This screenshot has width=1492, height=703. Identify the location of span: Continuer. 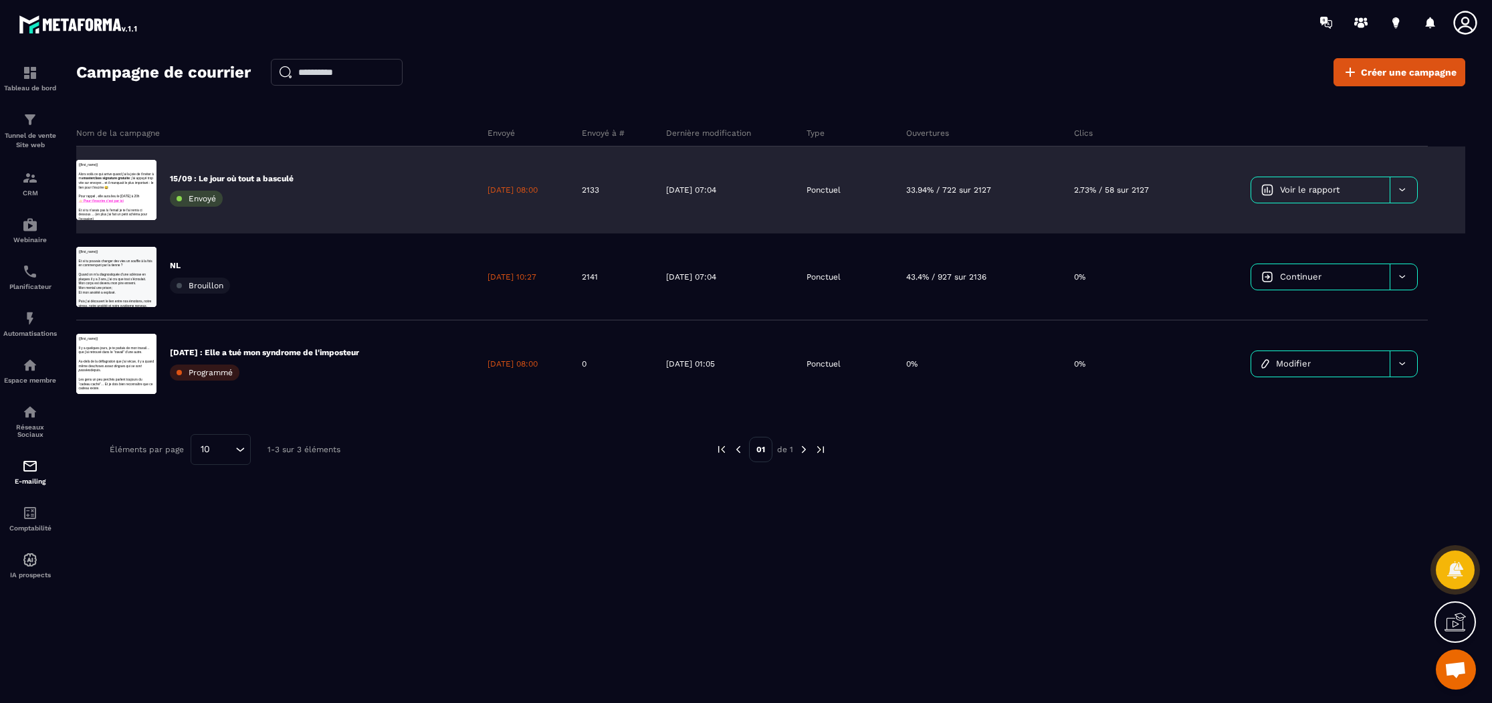
(1301, 276).